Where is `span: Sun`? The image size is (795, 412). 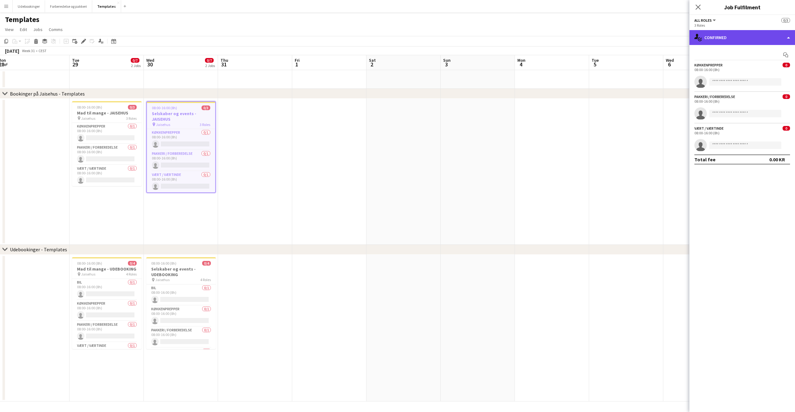
span: Sun is located at coordinates (447, 60).